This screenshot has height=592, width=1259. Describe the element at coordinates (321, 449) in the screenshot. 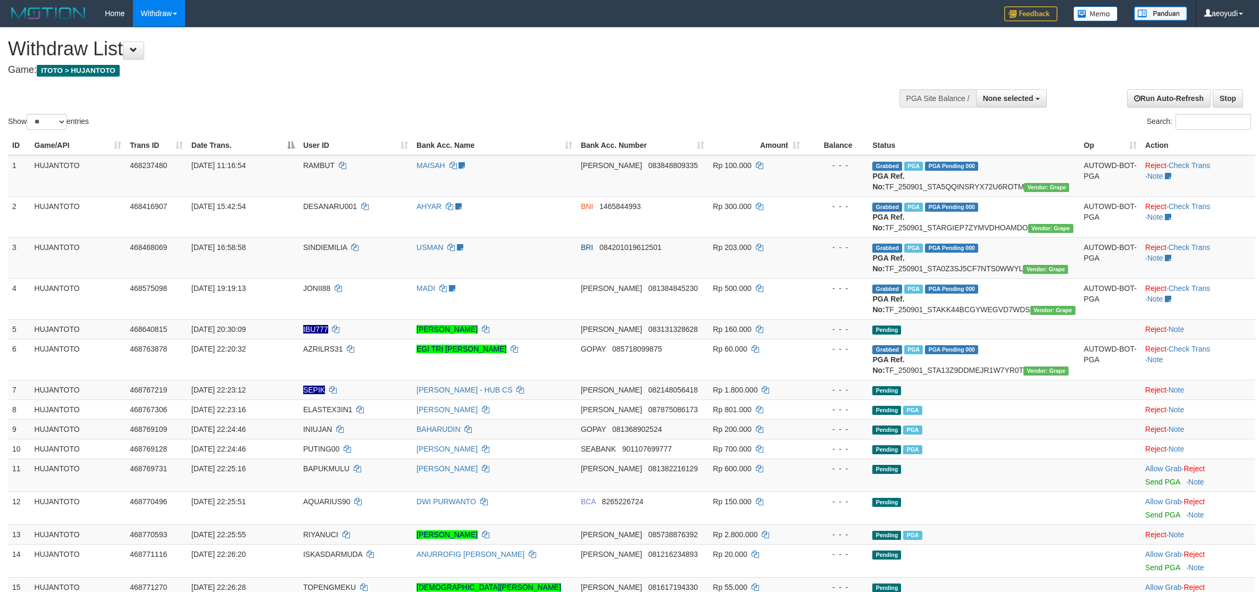

I see `span: PUTING00` at that location.